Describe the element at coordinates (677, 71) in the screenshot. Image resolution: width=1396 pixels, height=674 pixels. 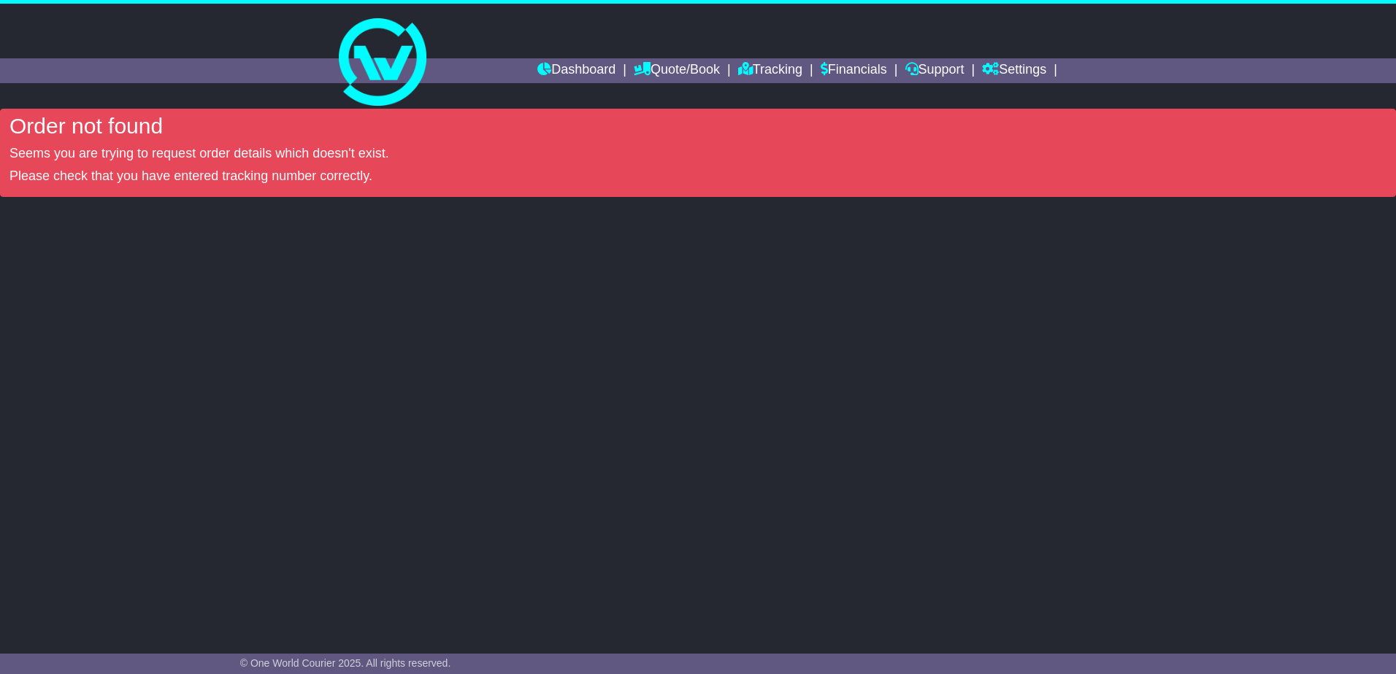
I see `a: Quote/Book` at that location.